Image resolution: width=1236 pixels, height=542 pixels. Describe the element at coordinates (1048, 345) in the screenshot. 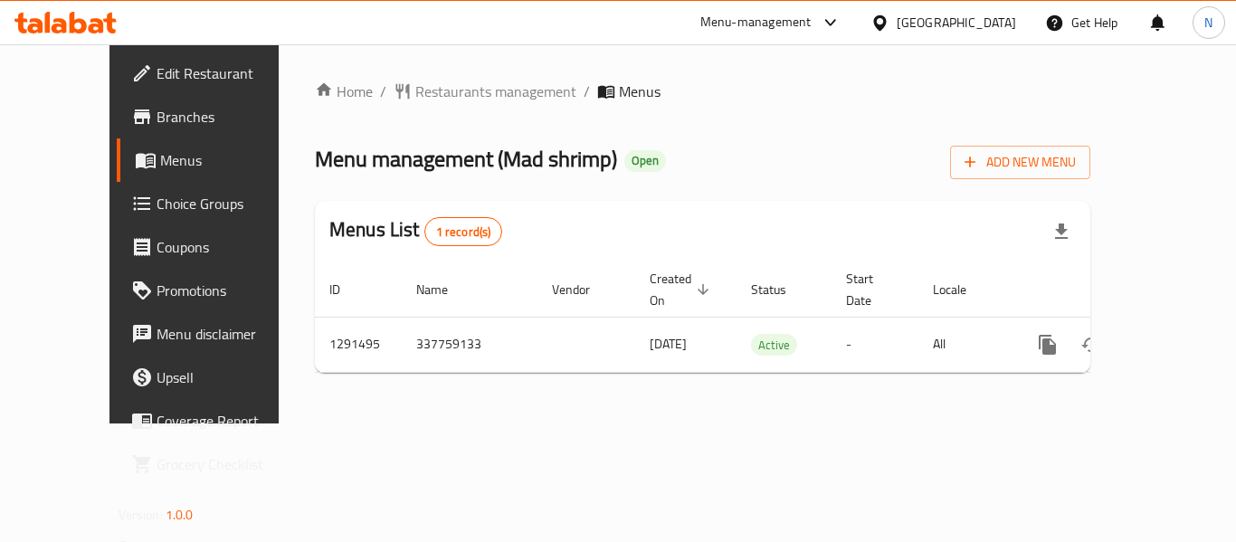

I see `button: more` at that location.